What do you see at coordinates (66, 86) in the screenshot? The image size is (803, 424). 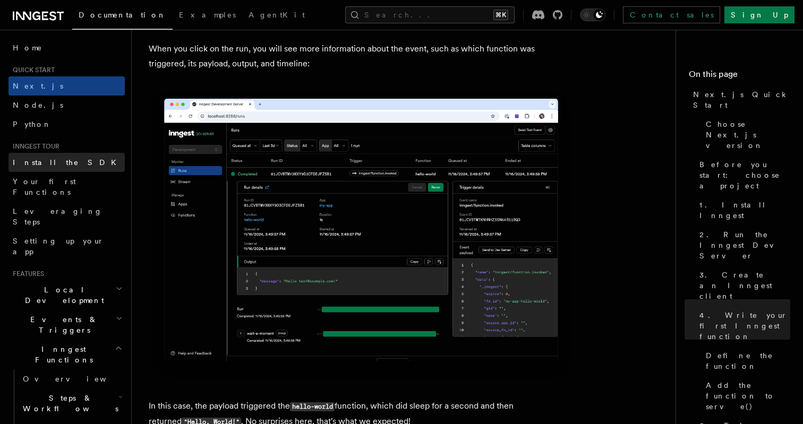 I see `a: Next.js` at bounding box center [66, 86].